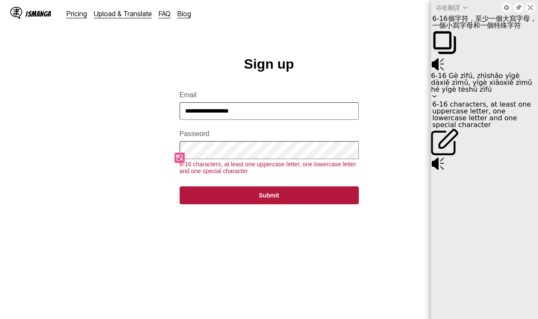  Describe the element at coordinates (123, 14) in the screenshot. I see `a: Upload & Translate` at that location.